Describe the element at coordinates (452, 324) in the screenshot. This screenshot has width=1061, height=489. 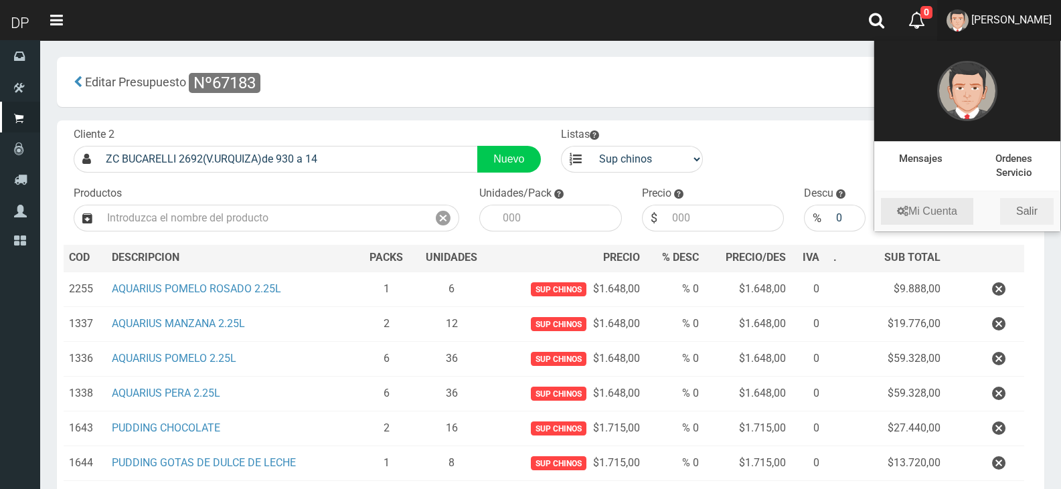
I see `td: 12` at that location.